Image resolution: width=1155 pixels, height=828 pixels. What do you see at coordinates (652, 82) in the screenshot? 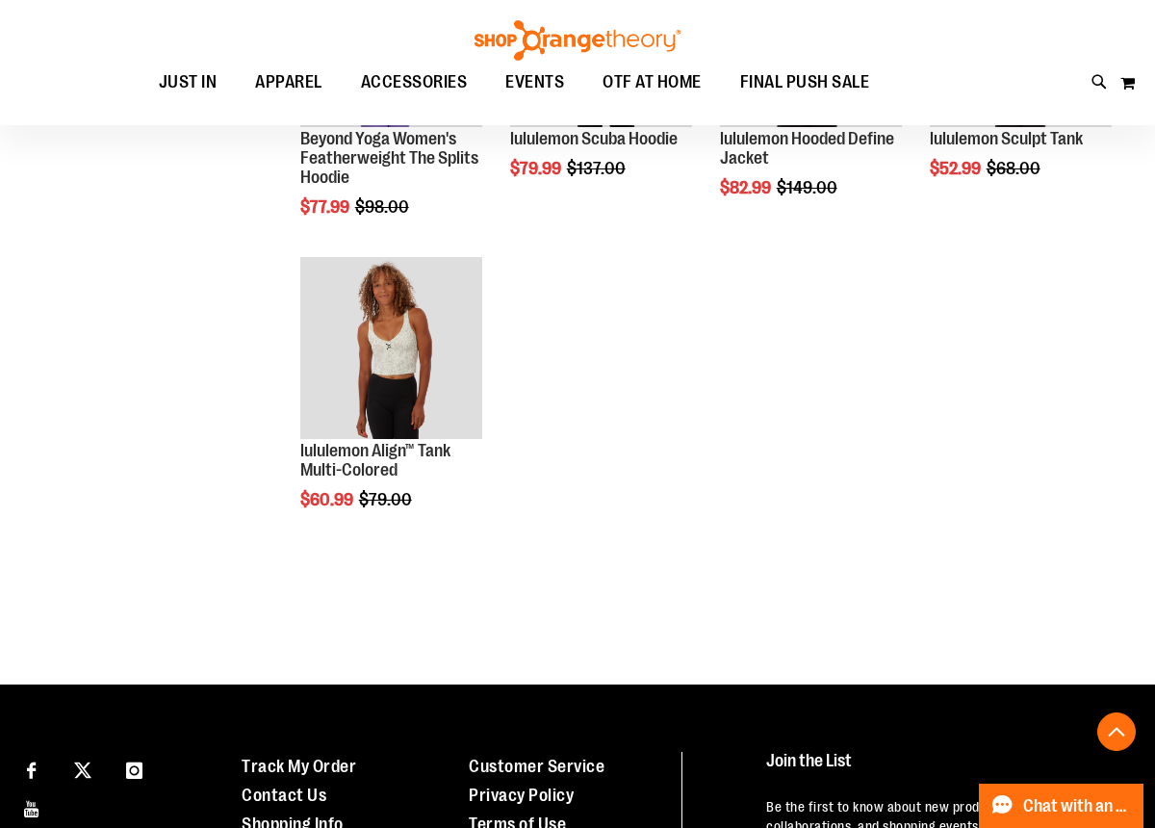
I see `span: OTF AT HOME` at bounding box center [652, 82].